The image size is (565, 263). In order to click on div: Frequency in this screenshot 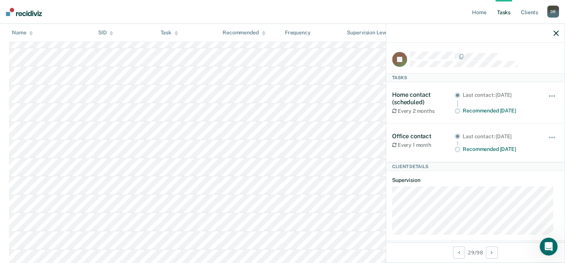, I will do `click(298, 33)`.